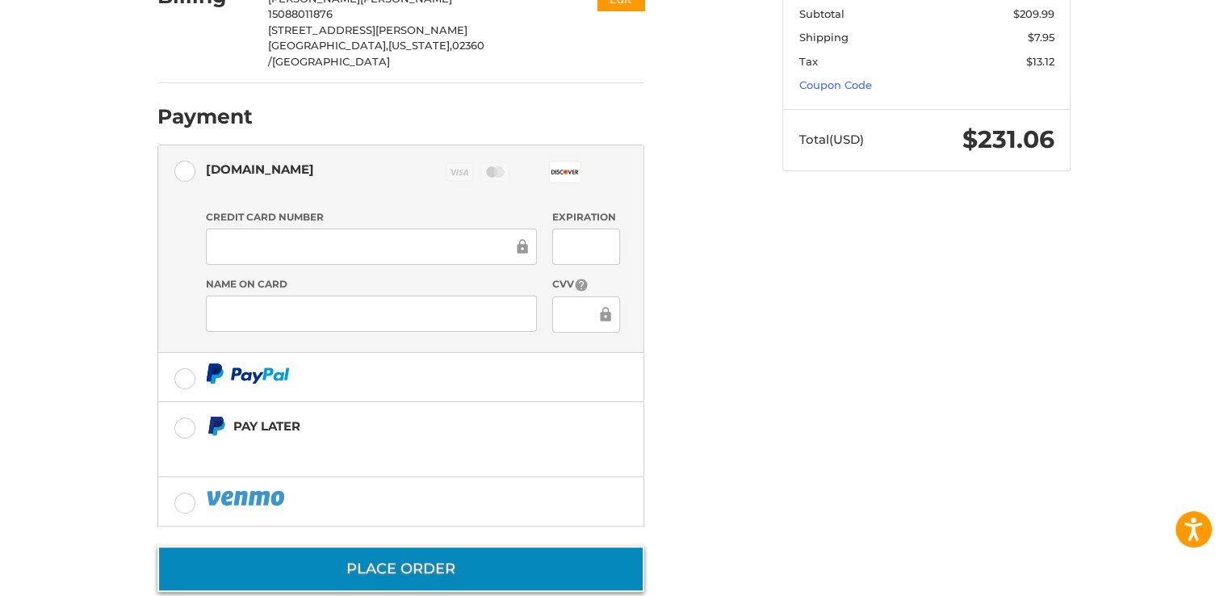  What do you see at coordinates (832, 139) in the screenshot?
I see `span: Total (USD)` at bounding box center [832, 139].